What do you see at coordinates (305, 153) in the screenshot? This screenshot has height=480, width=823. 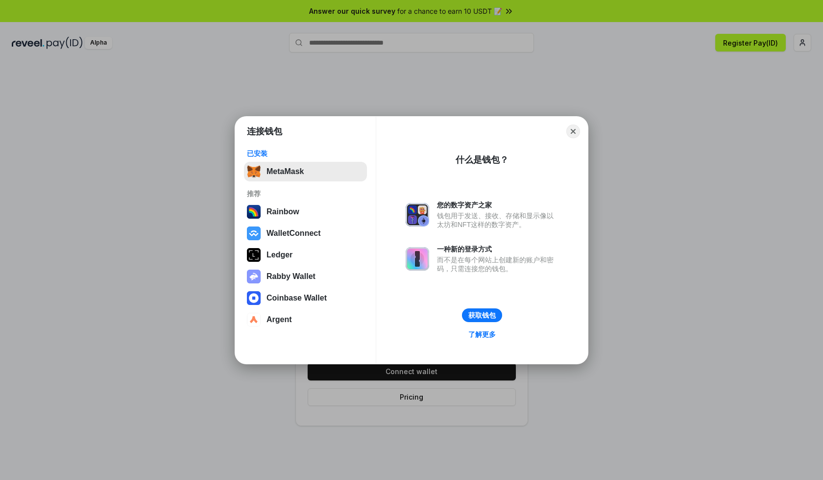 I see `div: 已安装` at bounding box center [305, 153].